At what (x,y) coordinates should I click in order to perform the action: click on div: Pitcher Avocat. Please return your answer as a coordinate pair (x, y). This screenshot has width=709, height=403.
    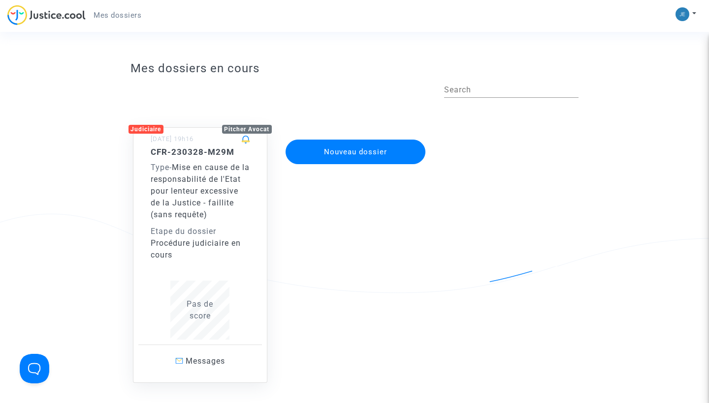
    Looking at the image, I should click on (247, 129).